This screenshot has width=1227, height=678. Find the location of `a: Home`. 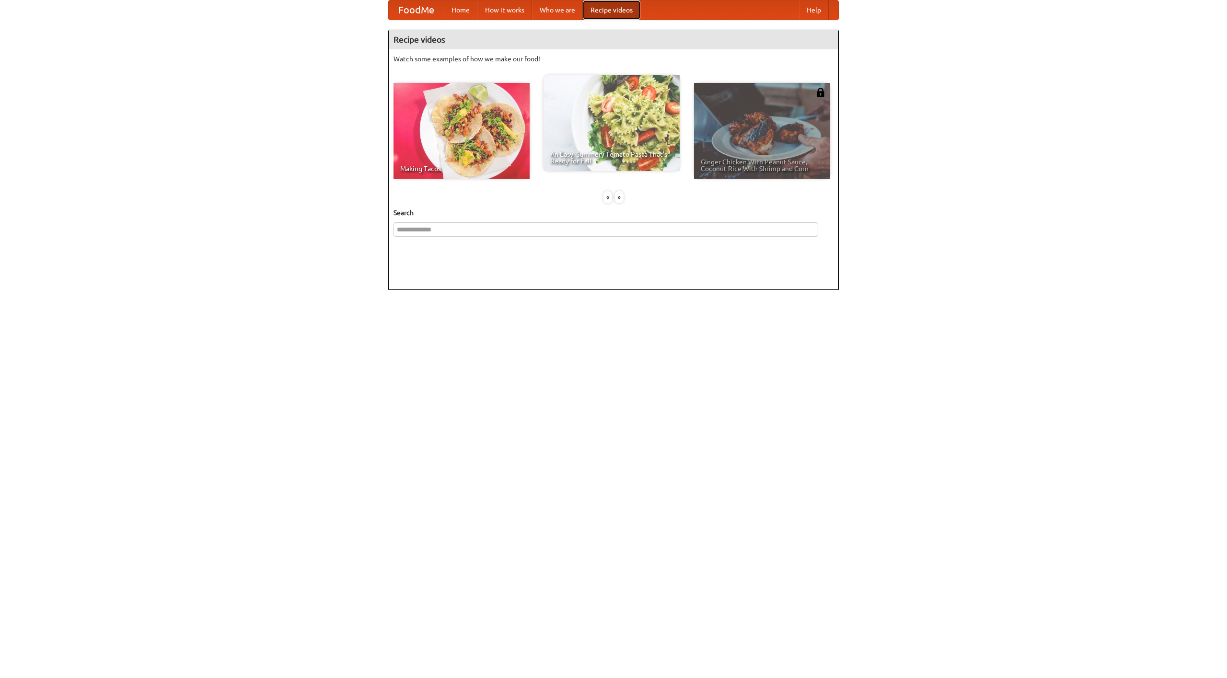

a: Home is located at coordinates (461, 10).